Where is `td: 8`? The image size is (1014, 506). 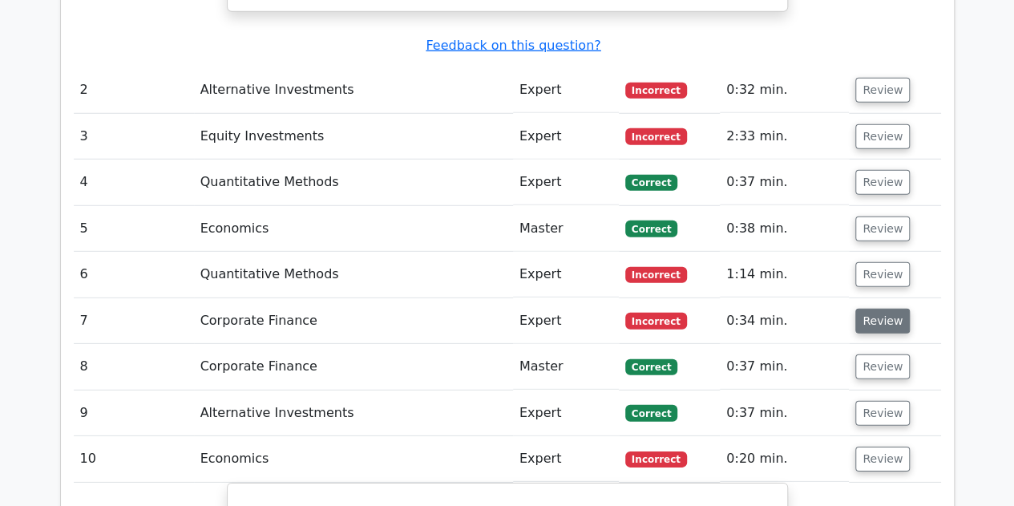 td: 8 is located at coordinates (134, 366).